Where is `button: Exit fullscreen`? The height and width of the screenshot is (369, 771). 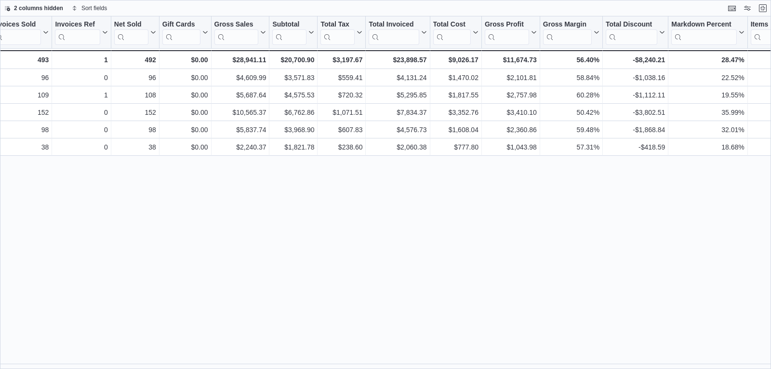 button: Exit fullscreen is located at coordinates (763, 8).